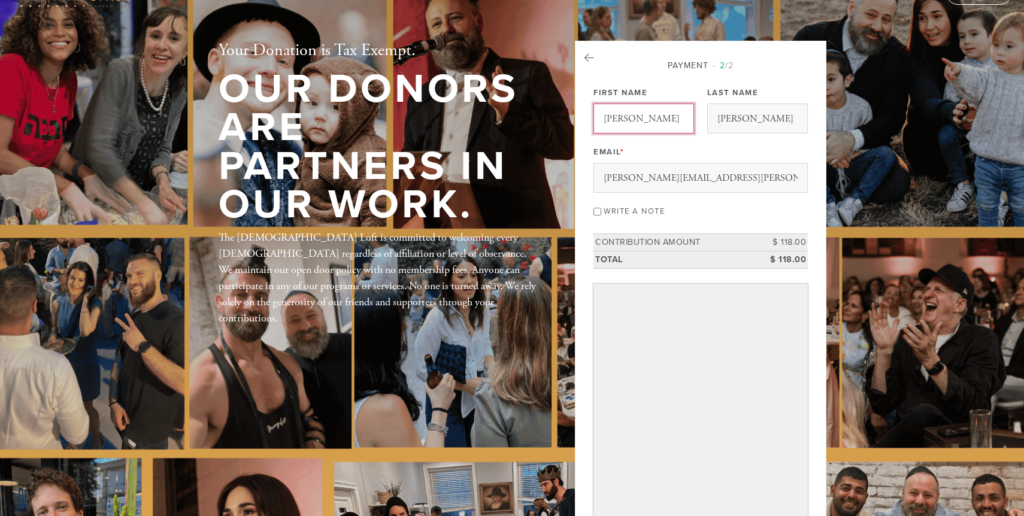 This screenshot has height=516, width=1024. What do you see at coordinates (674, 259) in the screenshot?
I see `td: Total` at bounding box center [674, 259].